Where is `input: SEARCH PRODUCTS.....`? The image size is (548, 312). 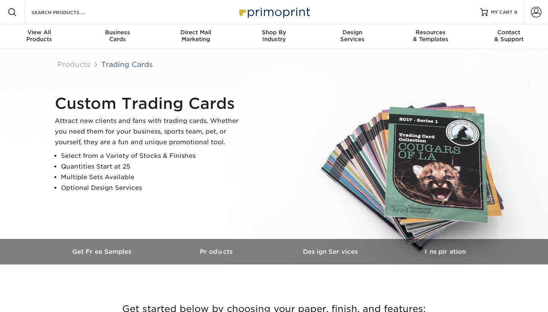 input: SEARCH PRODUCTS..... is located at coordinates (68, 12).